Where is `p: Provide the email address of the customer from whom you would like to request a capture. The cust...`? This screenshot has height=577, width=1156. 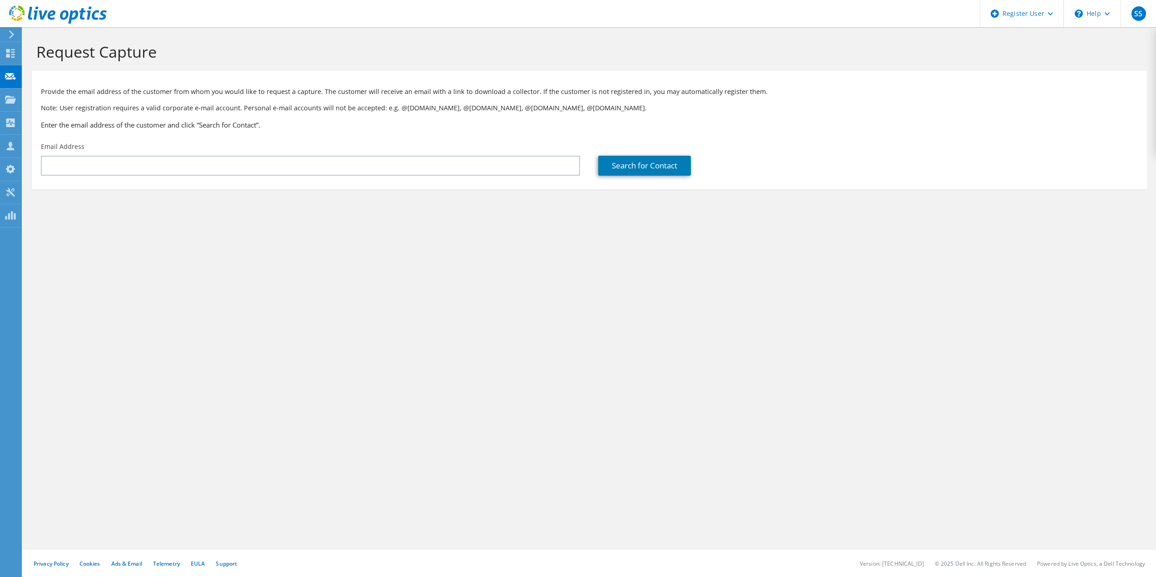 p: Provide the email address of the customer from whom you would like to request a capture. The cust... is located at coordinates (589, 92).